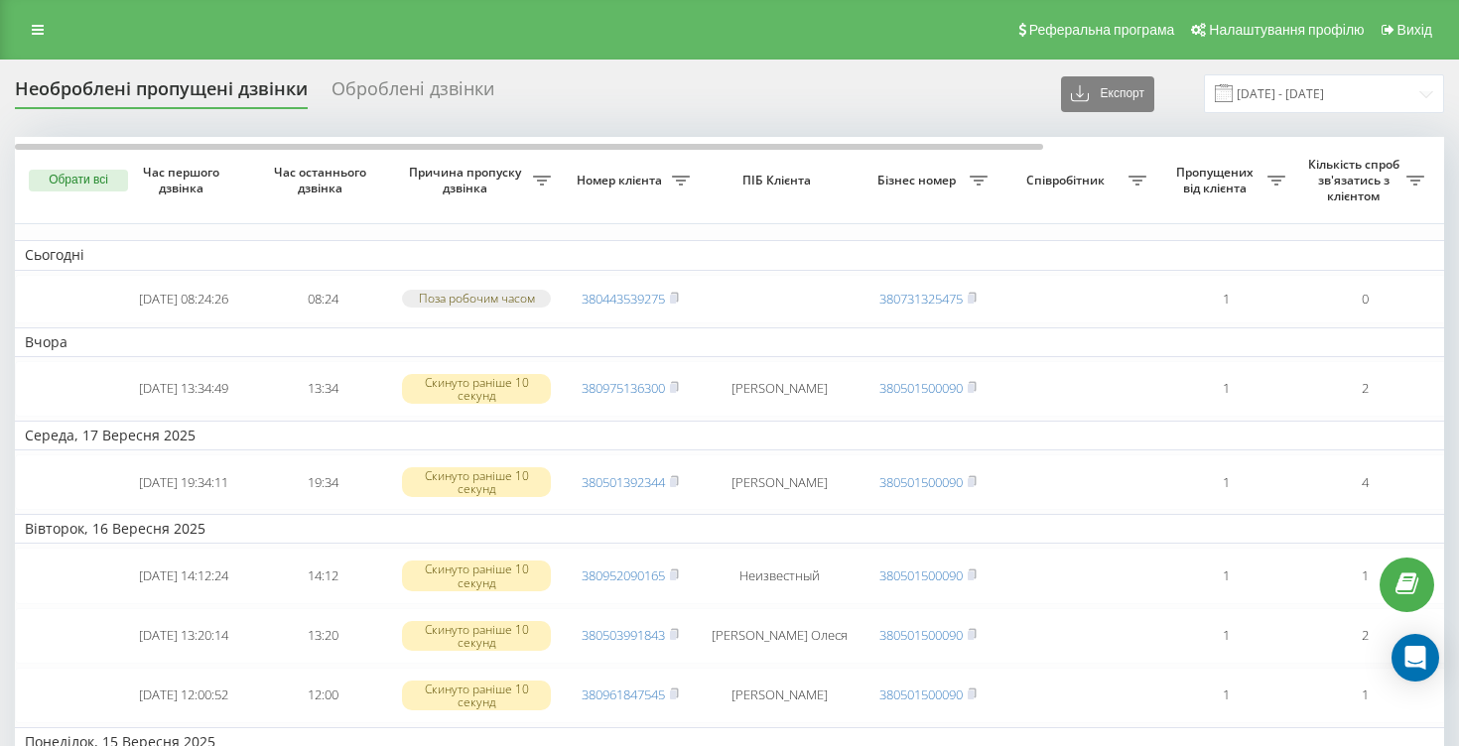 The width and height of the screenshot is (1459, 746). Describe the element at coordinates (184, 180) in the screenshot. I see `span: Час першого дзвінка` at that location.